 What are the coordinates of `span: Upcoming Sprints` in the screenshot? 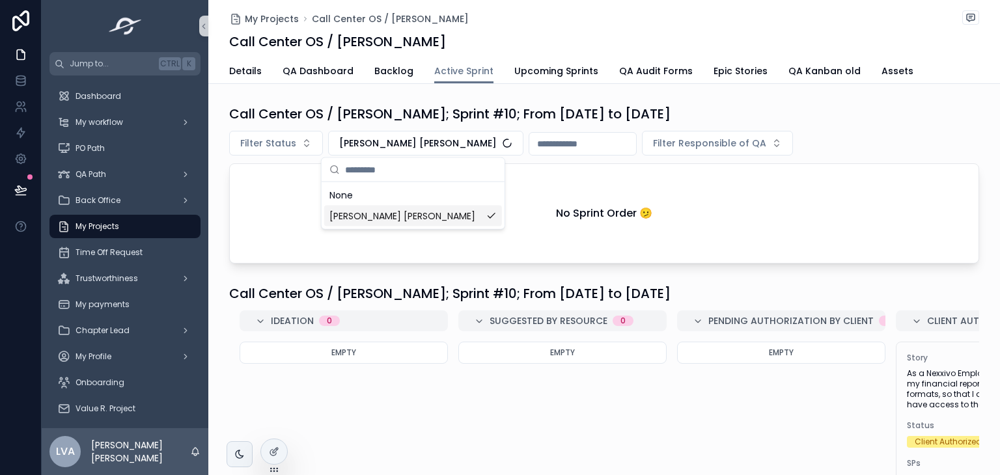 It's located at (556, 71).